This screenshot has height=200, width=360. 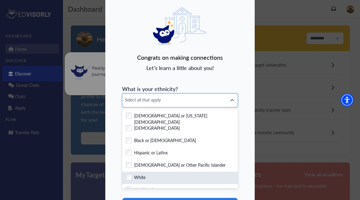 I want to click on span: Select all that apply, so click(x=175, y=100).